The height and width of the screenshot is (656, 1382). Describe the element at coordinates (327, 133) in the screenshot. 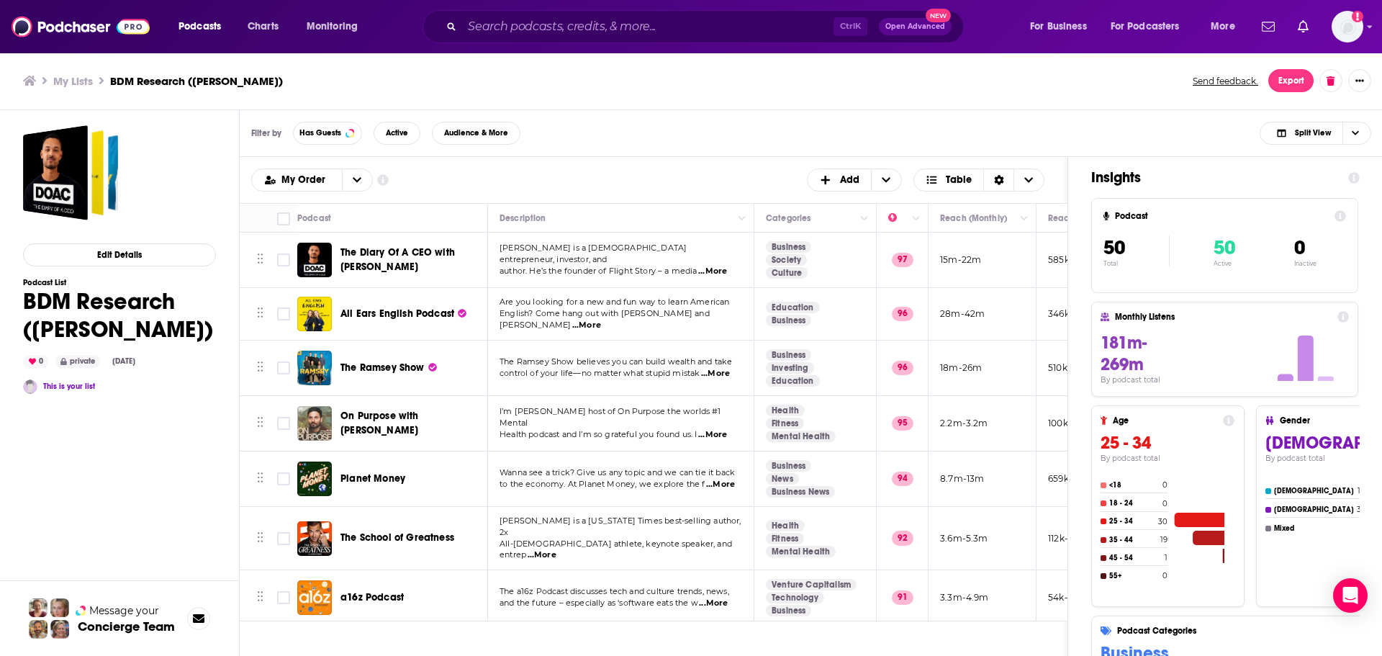

I see `button: Has Guests` at that location.